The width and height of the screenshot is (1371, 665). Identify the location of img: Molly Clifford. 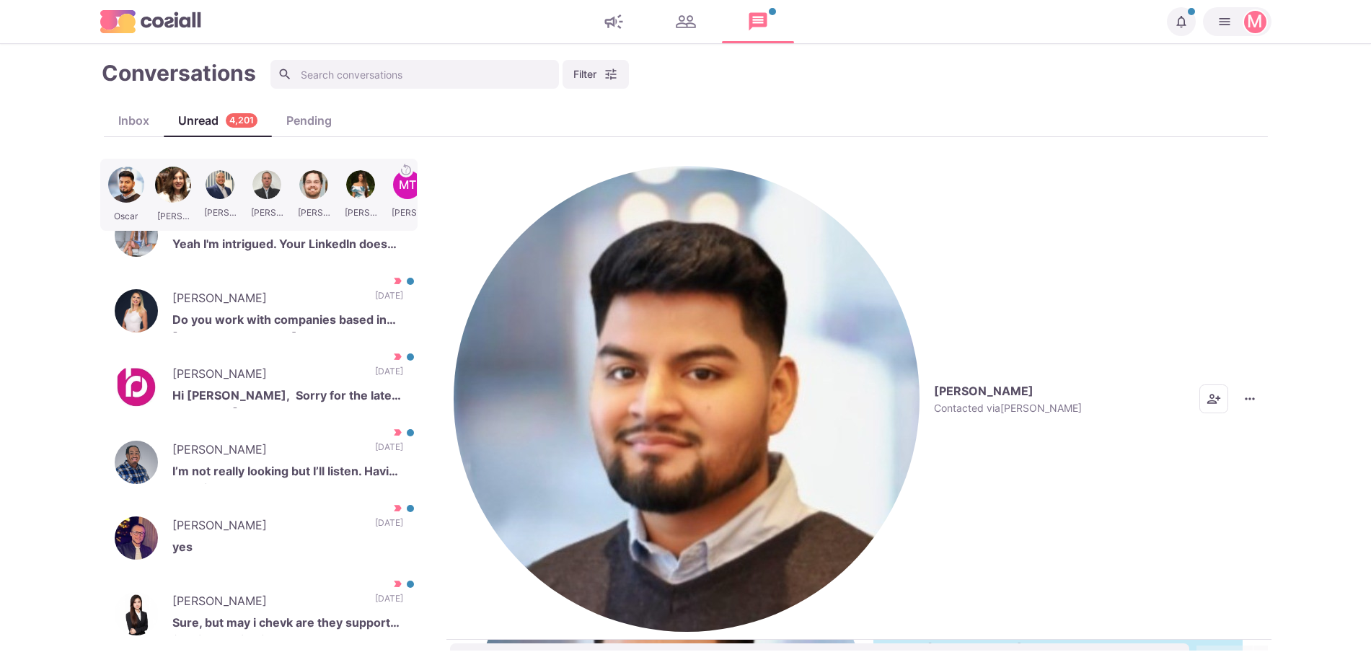
(136, 311).